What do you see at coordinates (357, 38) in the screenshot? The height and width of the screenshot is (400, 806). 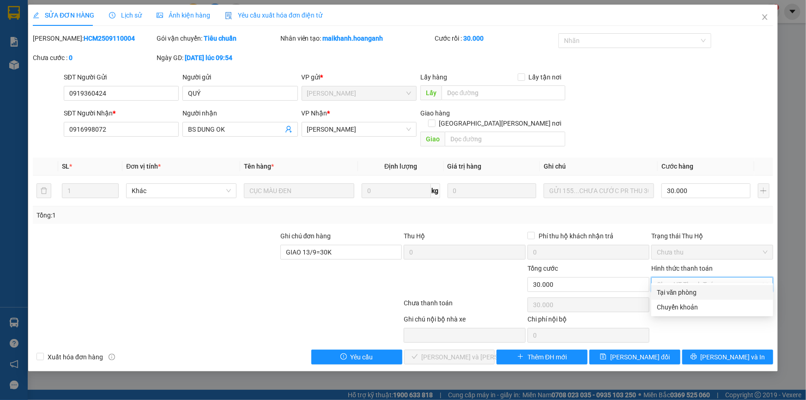 I see `div: Nhân viên tạo:` at bounding box center [357, 38].